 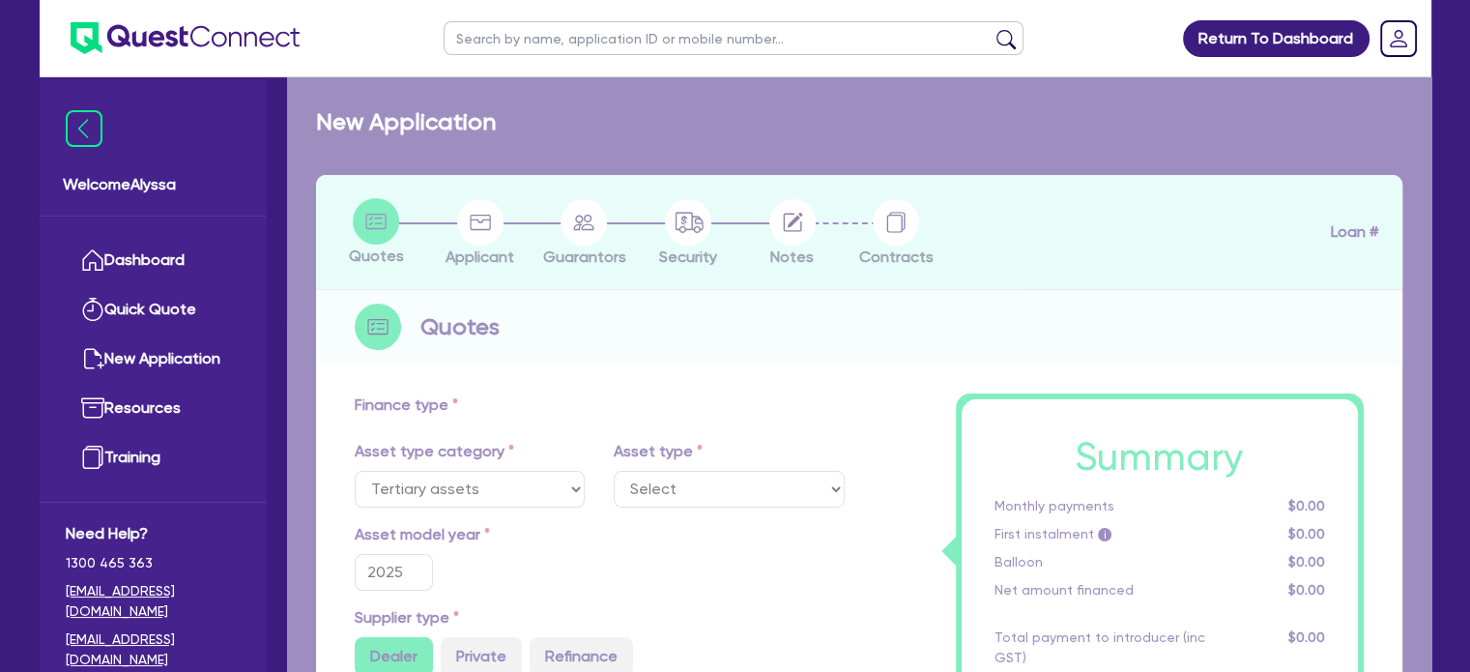 What do you see at coordinates (84, 129) in the screenshot?
I see `img: icon-menu-close` at bounding box center [84, 129].